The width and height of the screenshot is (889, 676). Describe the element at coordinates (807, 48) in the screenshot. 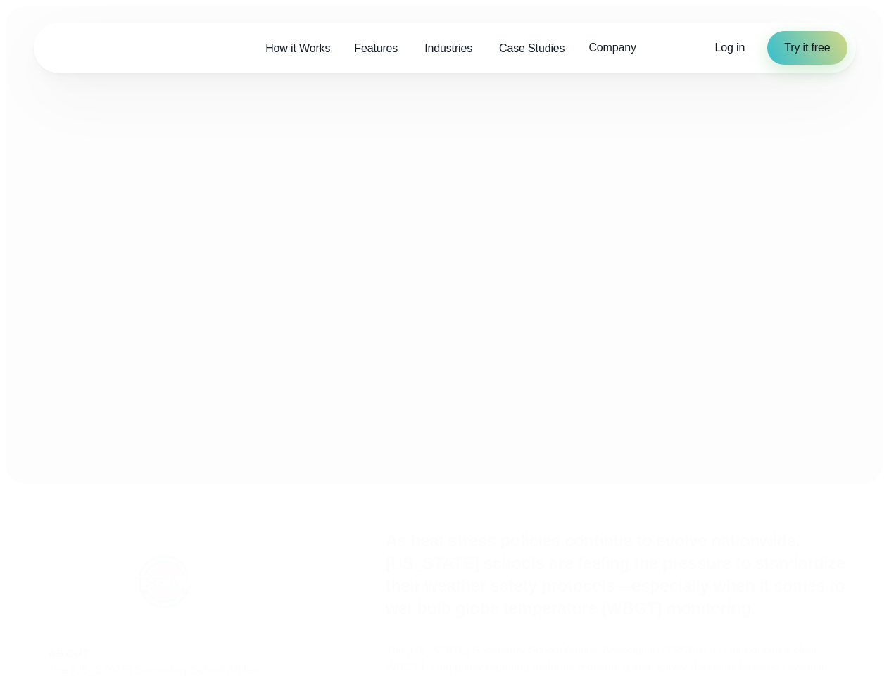

I see `a: Try it free` at that location.